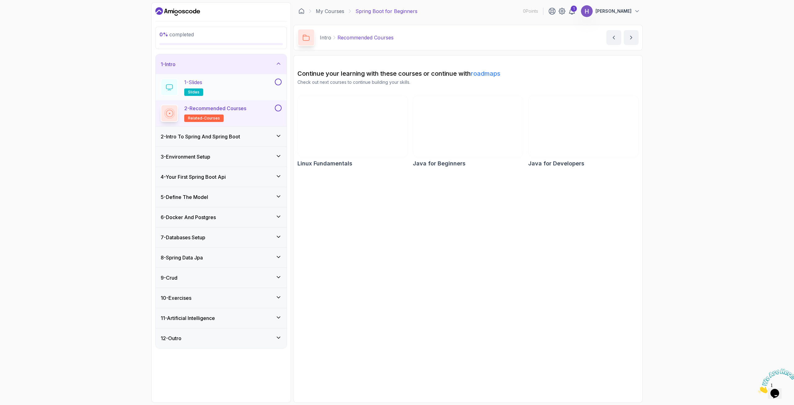 This screenshot has height=405, width=794. I want to click on button: 5-Define The Model, so click(221, 197).